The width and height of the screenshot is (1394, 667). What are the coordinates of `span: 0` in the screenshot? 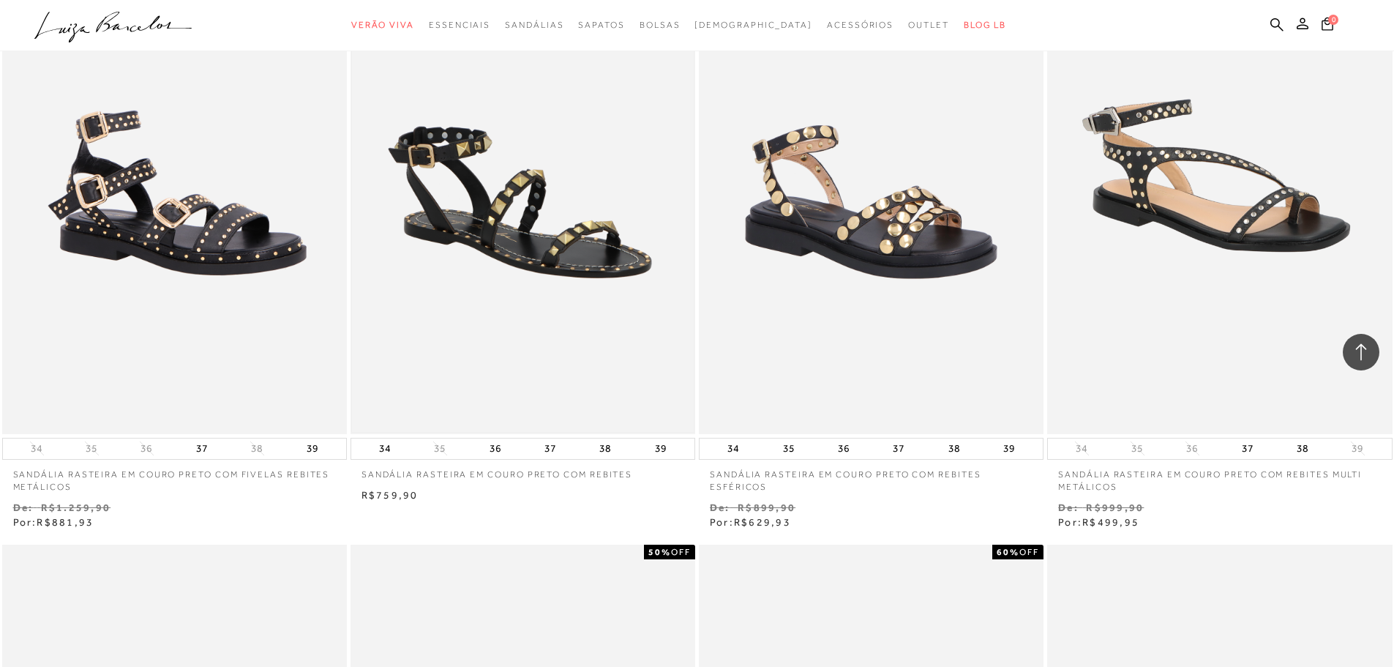 It's located at (1334, 20).